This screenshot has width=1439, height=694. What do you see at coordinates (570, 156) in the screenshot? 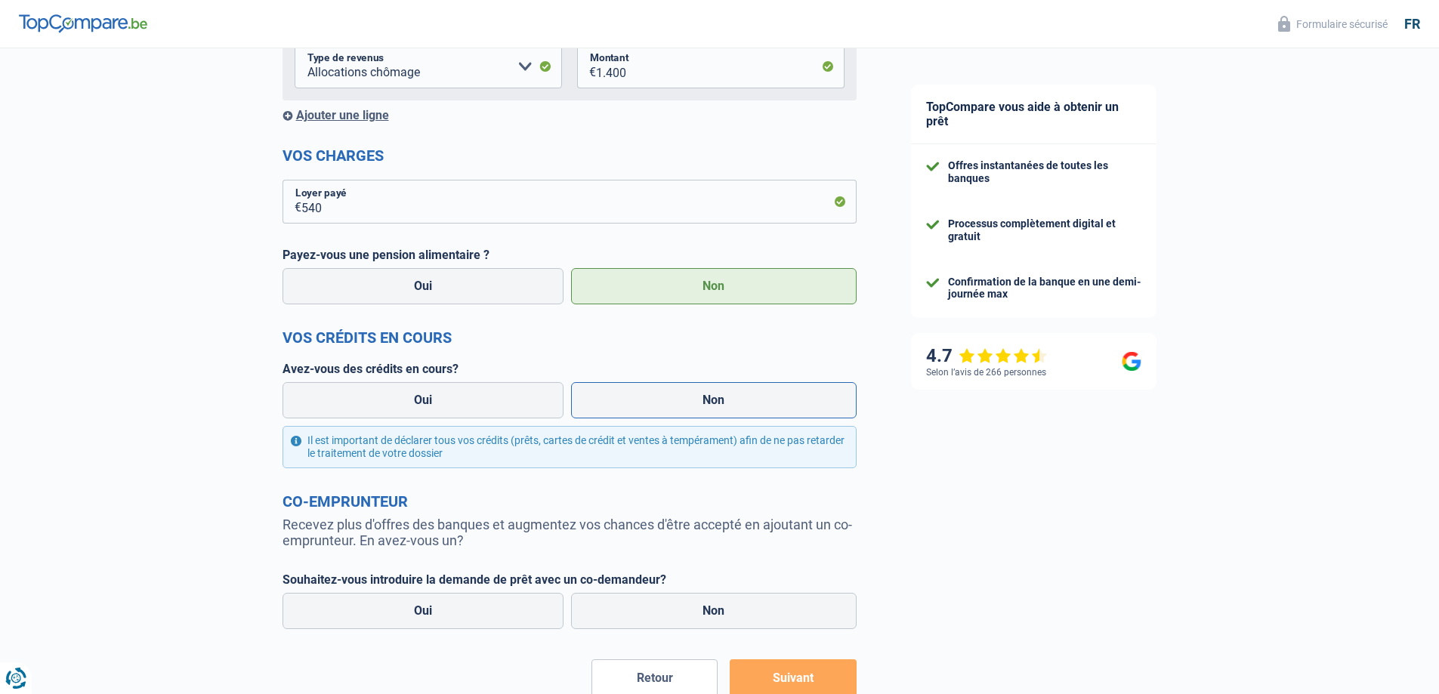
I see `h2: Vos charges` at bounding box center [570, 156].